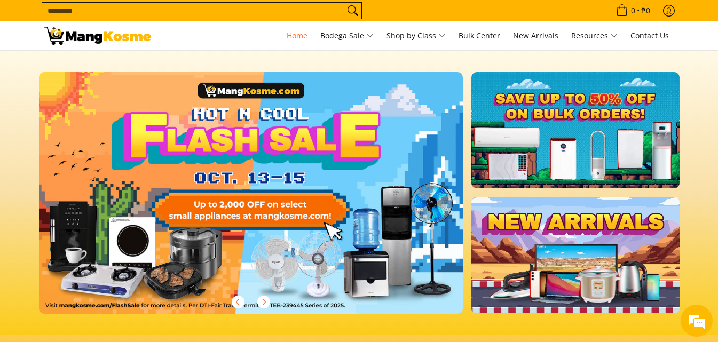 Image resolution: width=718 pixels, height=342 pixels. I want to click on a: Bodega Sale, so click(347, 36).